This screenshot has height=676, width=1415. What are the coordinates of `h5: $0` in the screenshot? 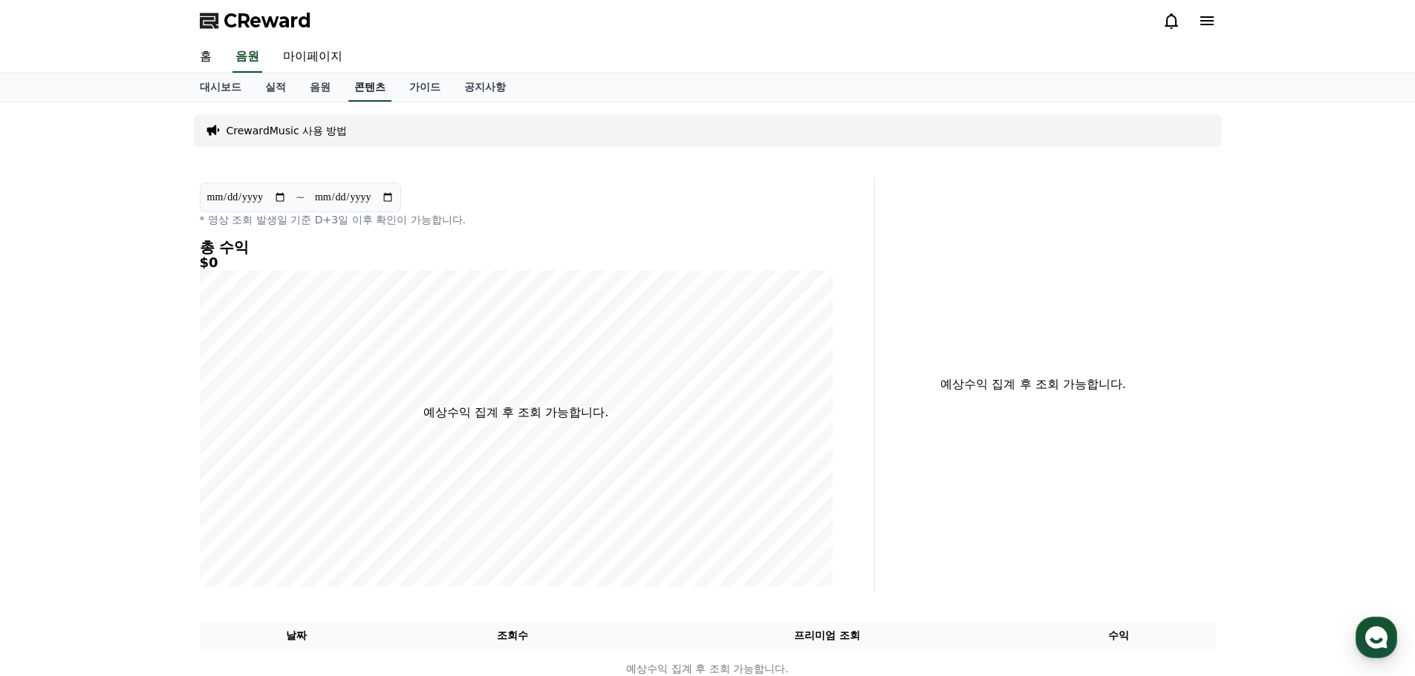 It's located at (516, 263).